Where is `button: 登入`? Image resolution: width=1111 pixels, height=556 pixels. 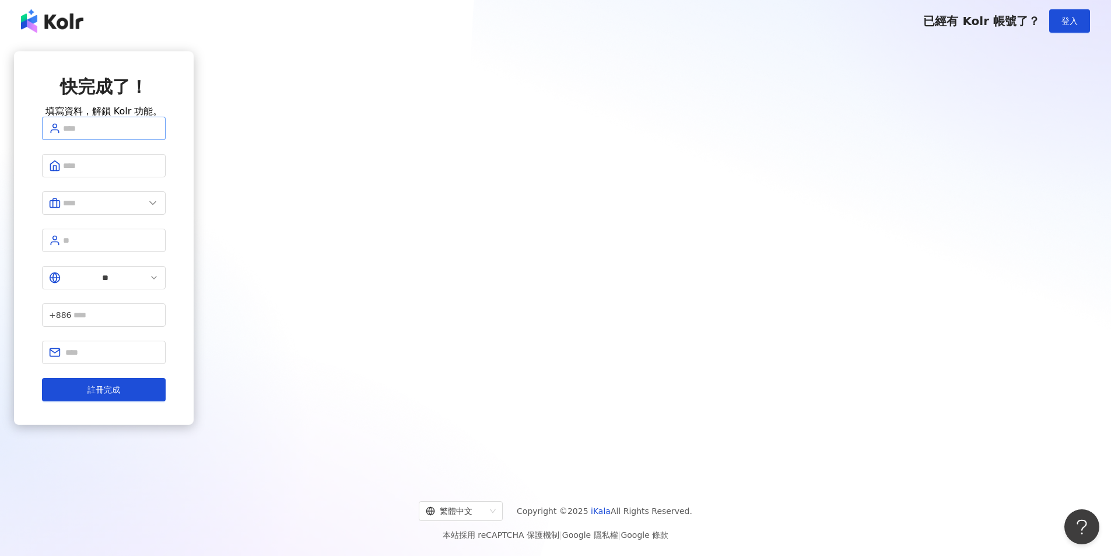
button: 登入 is located at coordinates (1069, 21).